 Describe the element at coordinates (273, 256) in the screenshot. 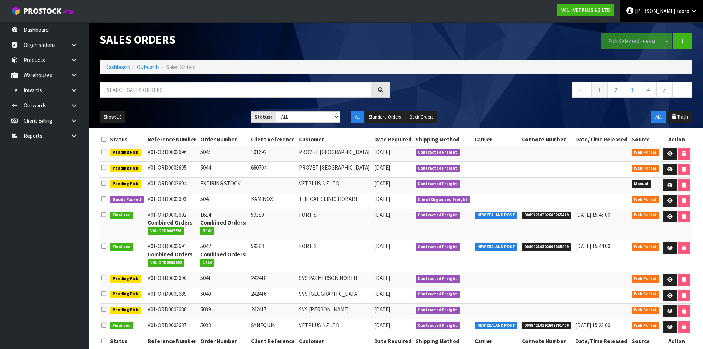

I see `td: 59388` at that location.